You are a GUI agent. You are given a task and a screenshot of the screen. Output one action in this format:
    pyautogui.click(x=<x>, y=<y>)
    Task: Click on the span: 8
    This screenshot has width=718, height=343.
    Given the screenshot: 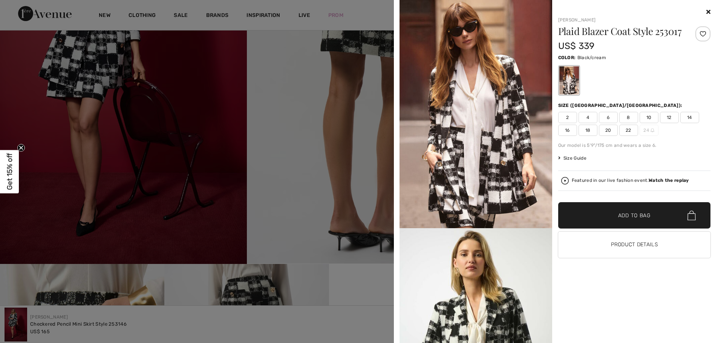 What is the action you would take?
    pyautogui.click(x=629, y=118)
    